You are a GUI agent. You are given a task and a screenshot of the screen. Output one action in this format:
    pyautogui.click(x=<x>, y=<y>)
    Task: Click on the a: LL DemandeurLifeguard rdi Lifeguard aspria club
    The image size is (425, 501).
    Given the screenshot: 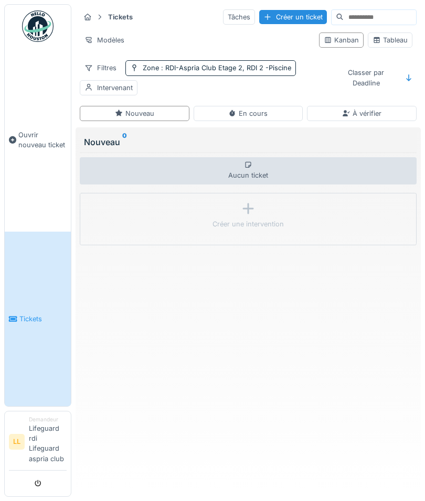 What is the action you would take?
    pyautogui.click(x=38, y=443)
    